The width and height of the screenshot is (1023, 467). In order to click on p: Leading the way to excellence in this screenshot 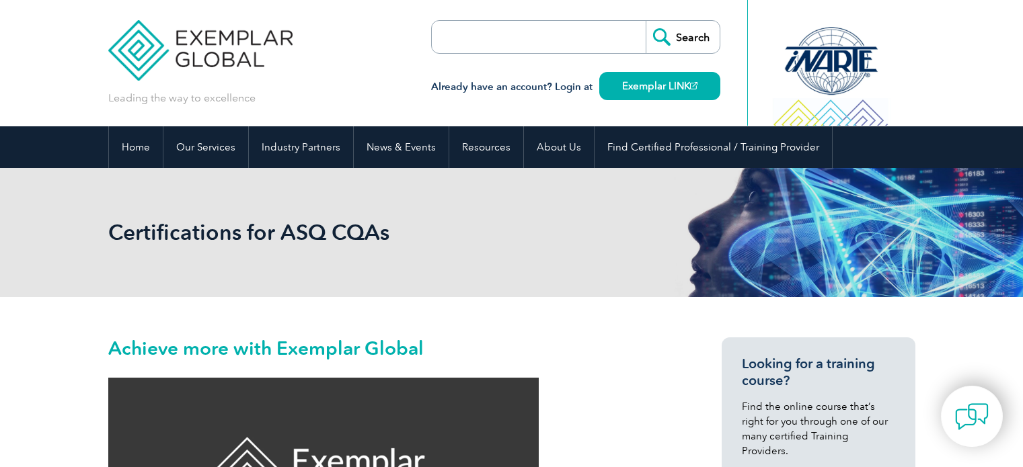, I will do `click(182, 98)`.